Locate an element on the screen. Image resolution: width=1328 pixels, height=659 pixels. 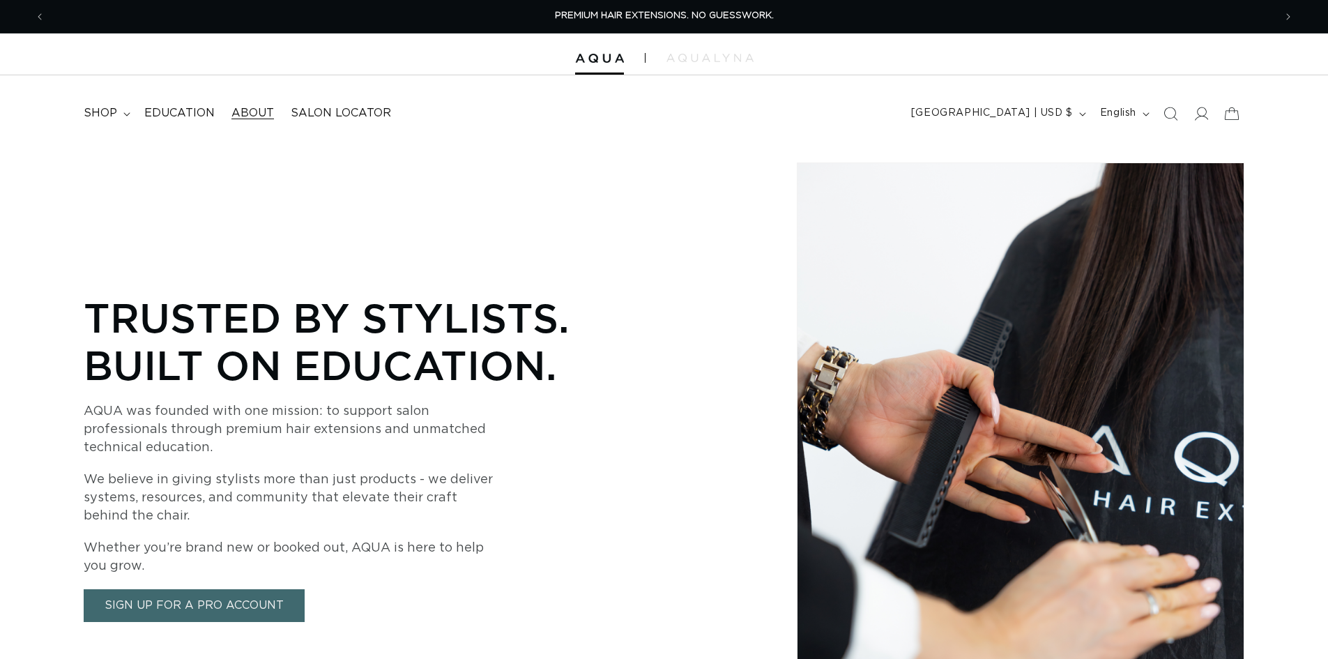
button: English is located at coordinates (1123, 114).